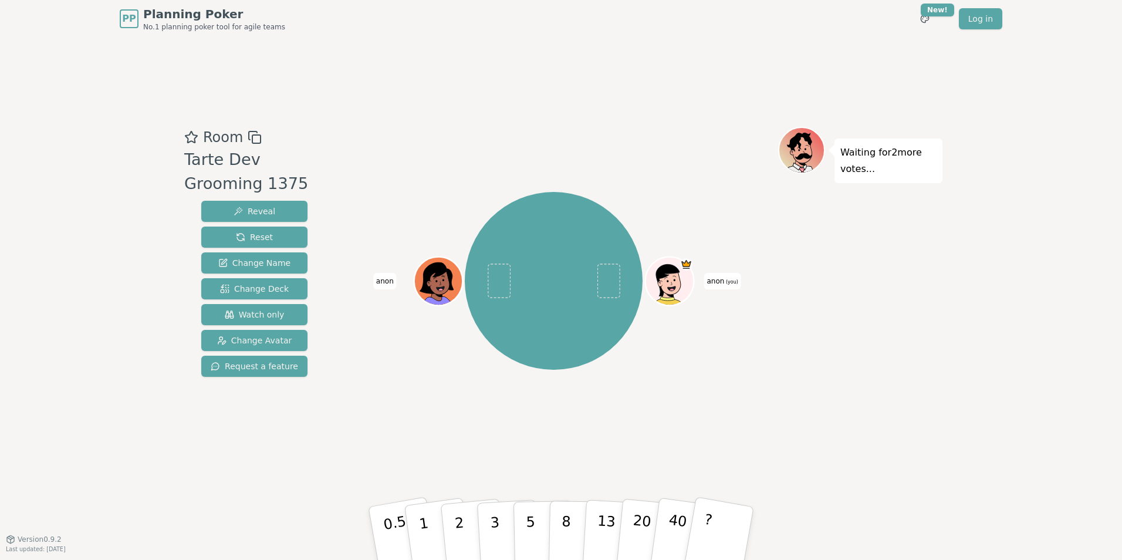 This screenshot has height=560, width=1122. Describe the element at coordinates (254, 237) in the screenshot. I see `span: Reset` at that location.